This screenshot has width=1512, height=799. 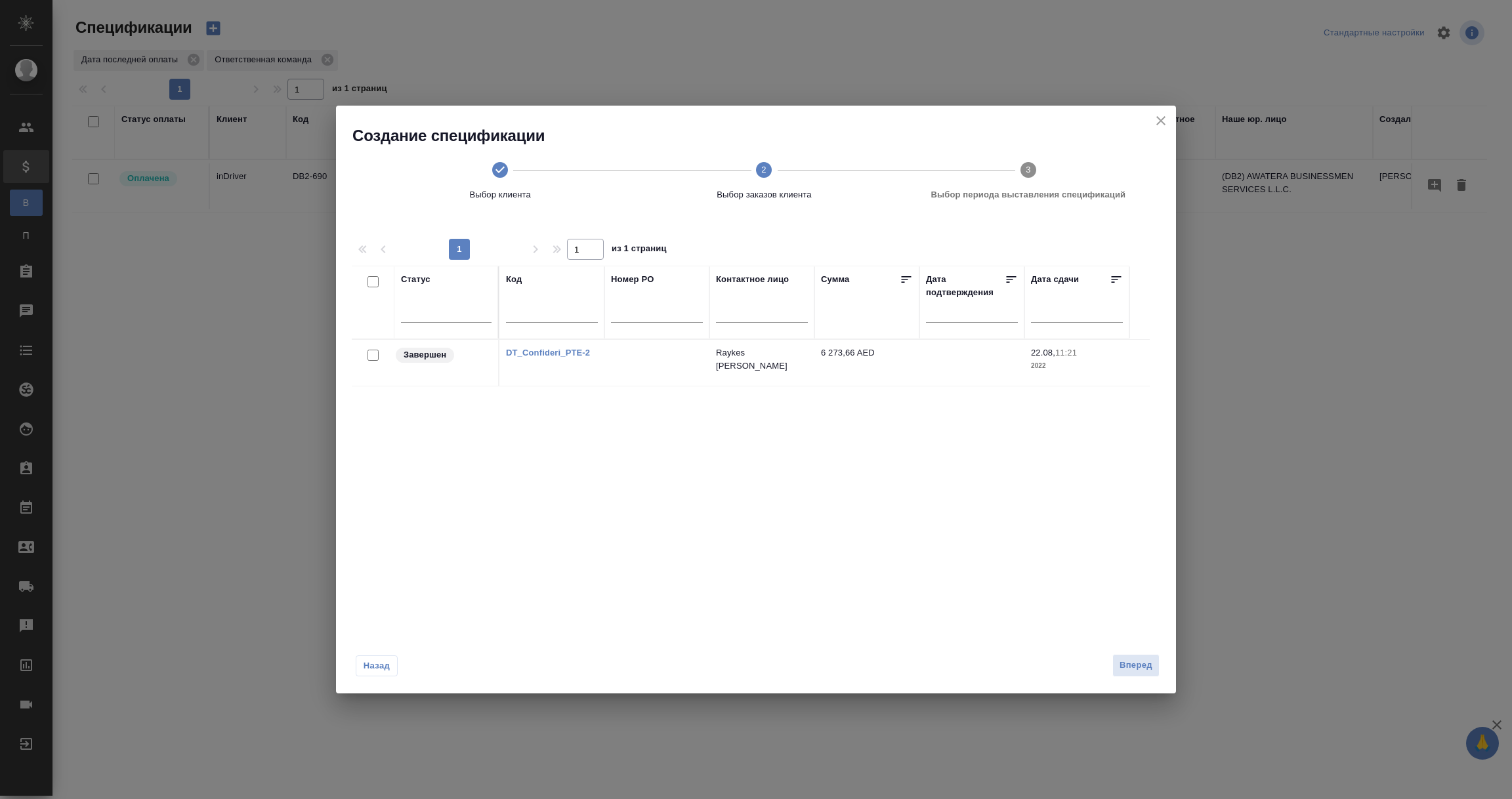 I want to click on span: Вперед, so click(x=1136, y=665).